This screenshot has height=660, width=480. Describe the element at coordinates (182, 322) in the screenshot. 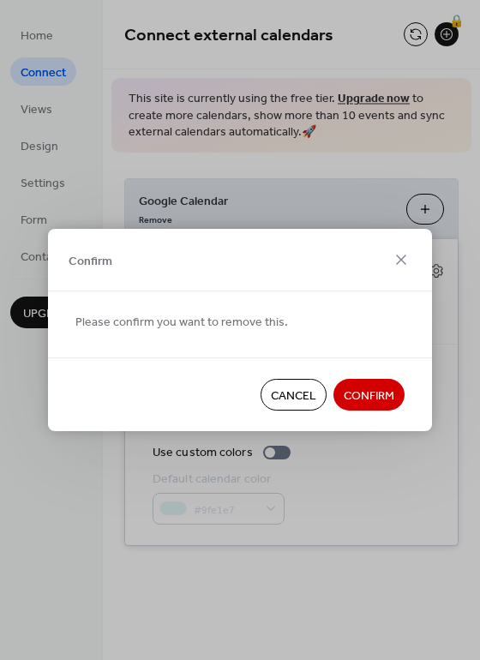

I see `span: Please confirm you want to remove this.` at that location.